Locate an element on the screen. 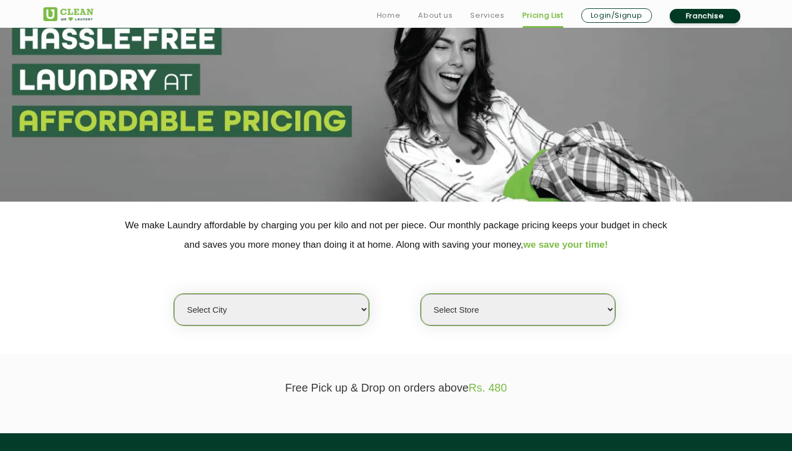  a: Franchise is located at coordinates (705, 16).